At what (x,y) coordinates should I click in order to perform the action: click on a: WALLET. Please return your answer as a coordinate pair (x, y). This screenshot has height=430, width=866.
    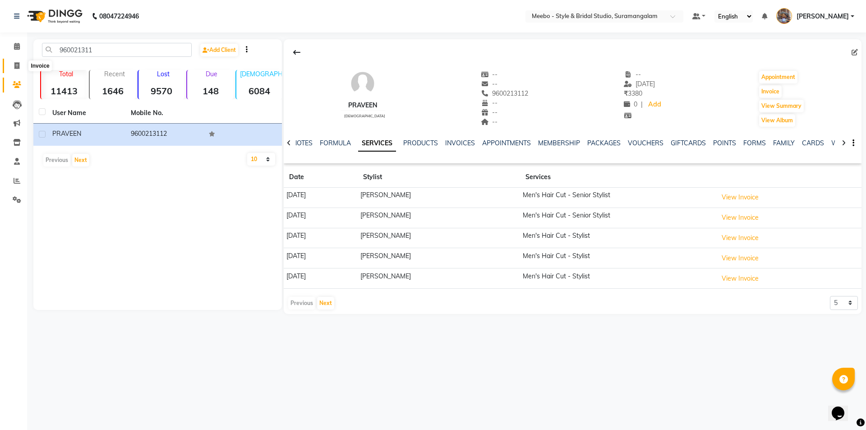
    Looking at the image, I should click on (843, 143).